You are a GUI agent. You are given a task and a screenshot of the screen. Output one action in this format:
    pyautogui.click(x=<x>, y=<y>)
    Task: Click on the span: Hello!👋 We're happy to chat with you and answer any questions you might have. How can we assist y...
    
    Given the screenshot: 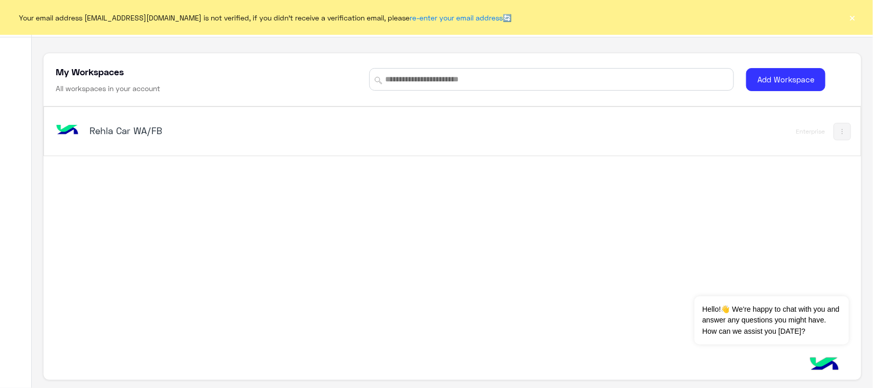 What is the action you would take?
    pyautogui.click(x=771, y=320)
    